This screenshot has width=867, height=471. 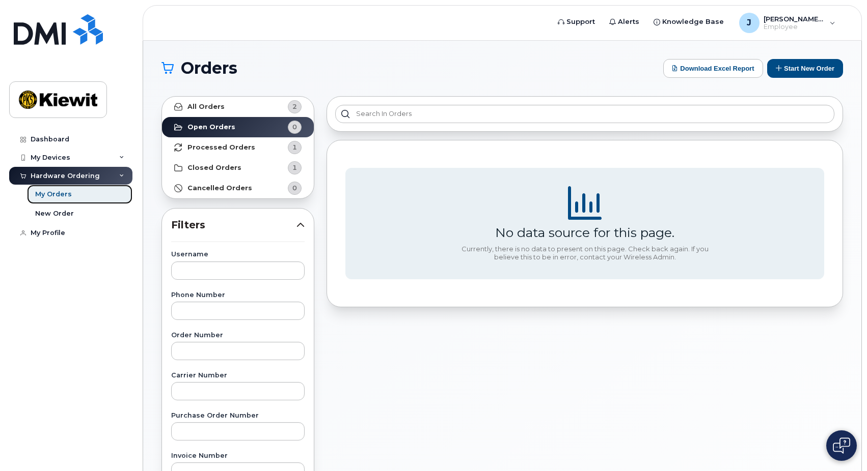 What do you see at coordinates (585, 233) in the screenshot?
I see `div: No data source for this page.` at bounding box center [585, 233].